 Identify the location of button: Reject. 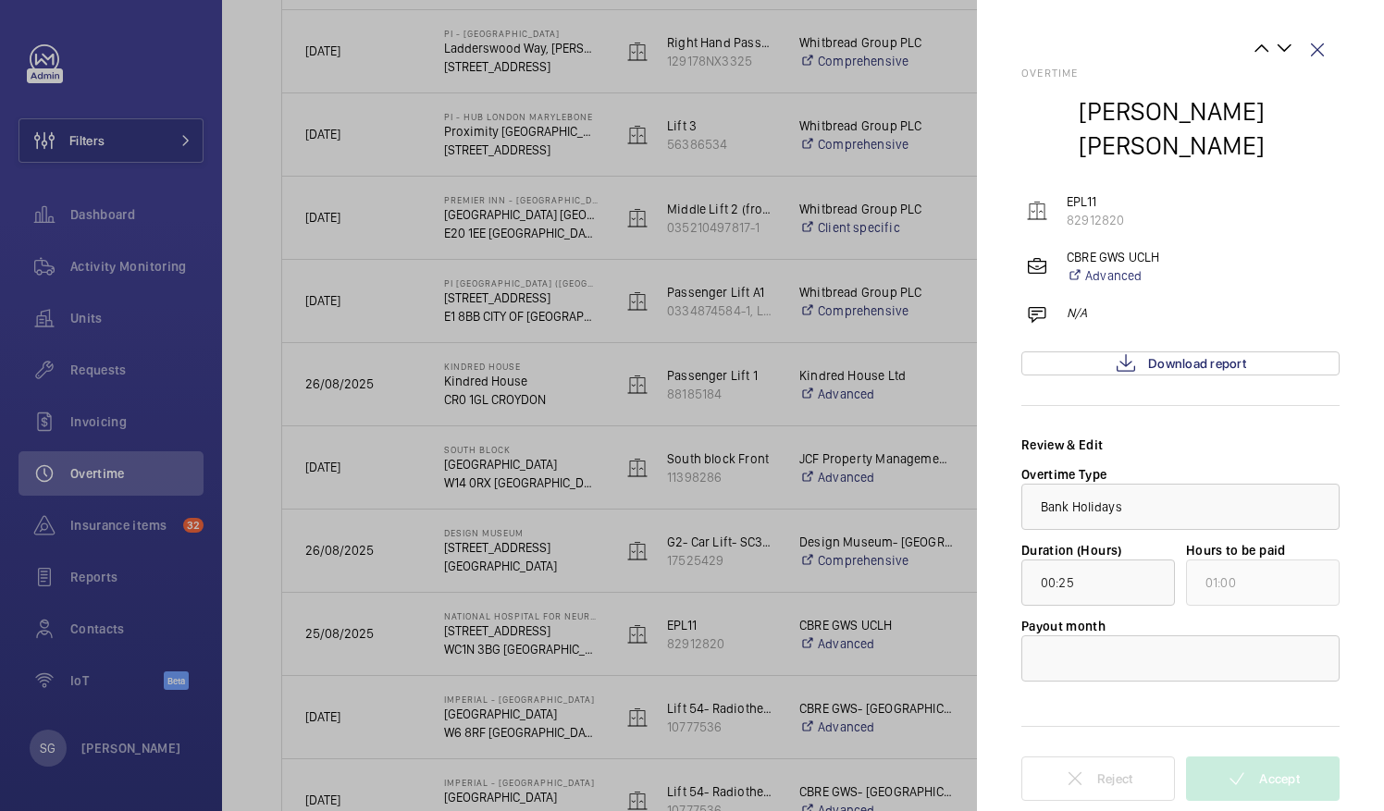
(1098, 779).